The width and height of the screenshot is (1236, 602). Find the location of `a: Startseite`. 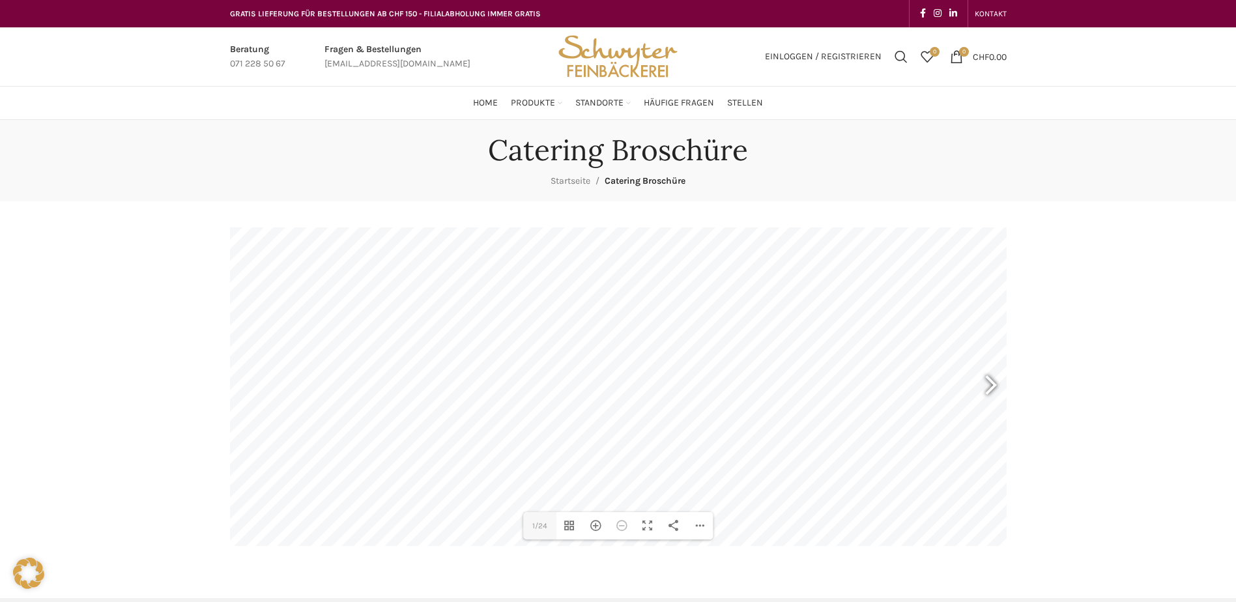

a: Startseite is located at coordinates (570, 181).